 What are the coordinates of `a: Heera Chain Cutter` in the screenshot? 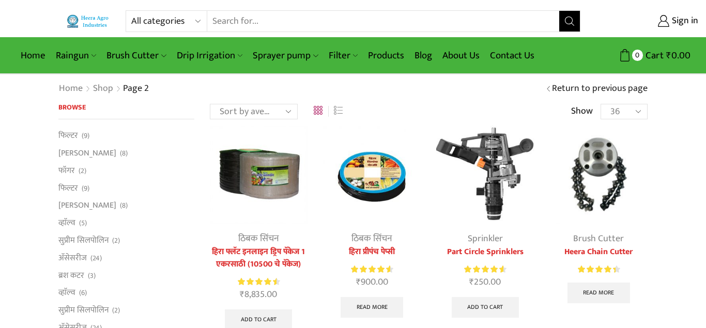 It's located at (599, 252).